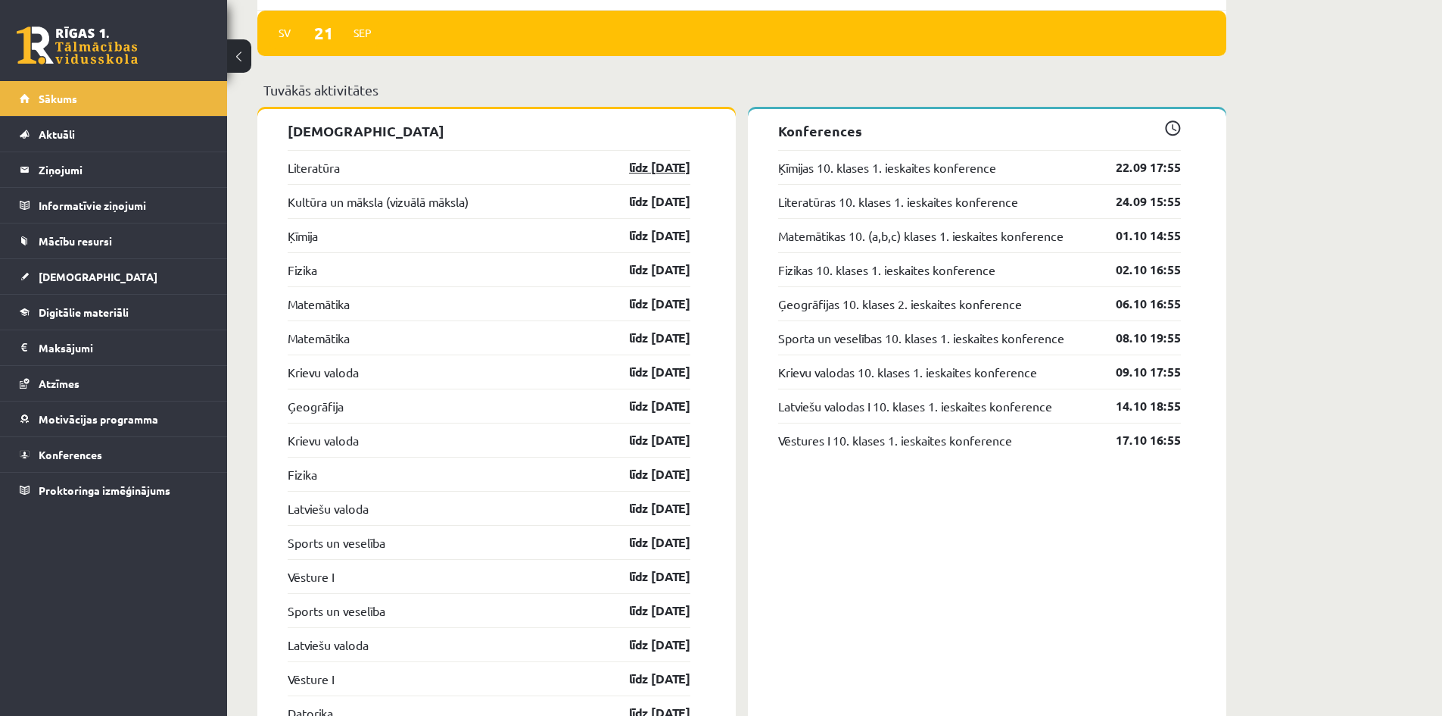 Image resolution: width=1442 pixels, height=716 pixels. What do you see at coordinates (1137, 406) in the screenshot?
I see `a: 14.10 18:55` at bounding box center [1137, 406].